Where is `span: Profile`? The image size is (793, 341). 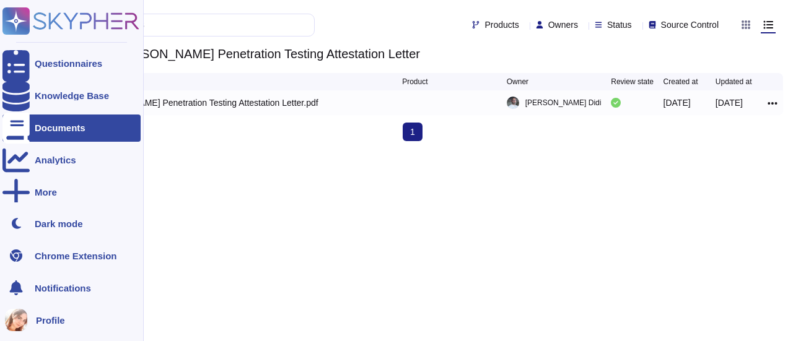
span: Profile is located at coordinates (50, 320).